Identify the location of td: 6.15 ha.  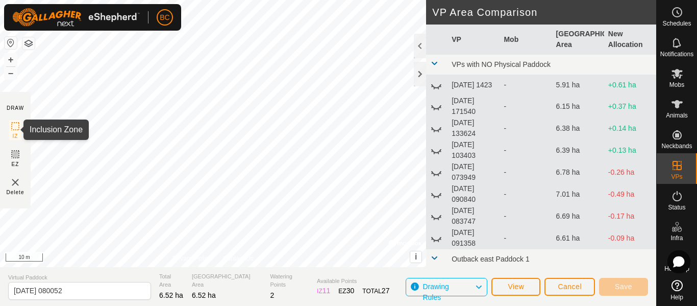
(578, 106).